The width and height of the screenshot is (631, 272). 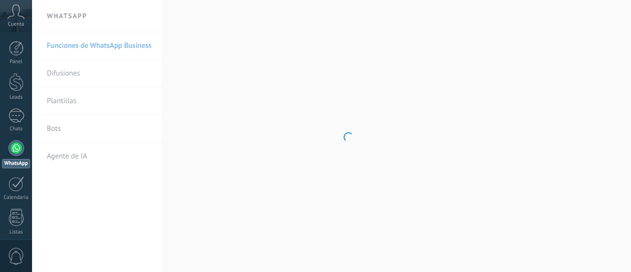 I want to click on div: Calendario, so click(x=16, y=197).